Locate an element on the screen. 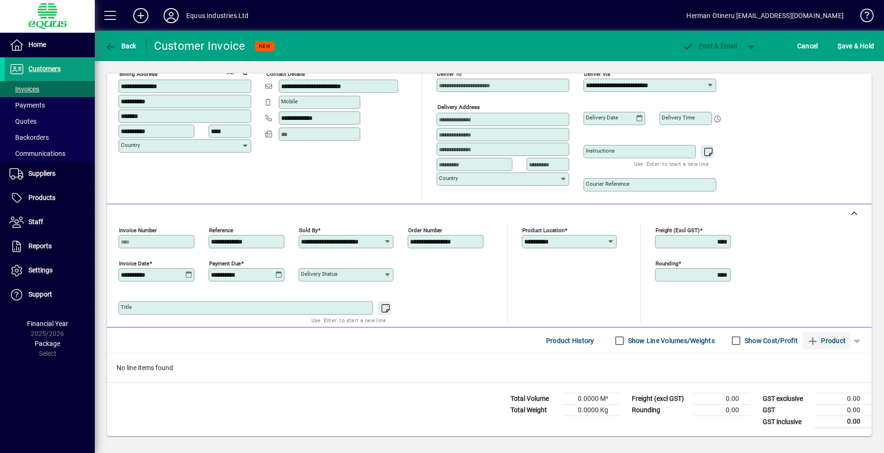  td: Rounding is located at coordinates (661, 411).